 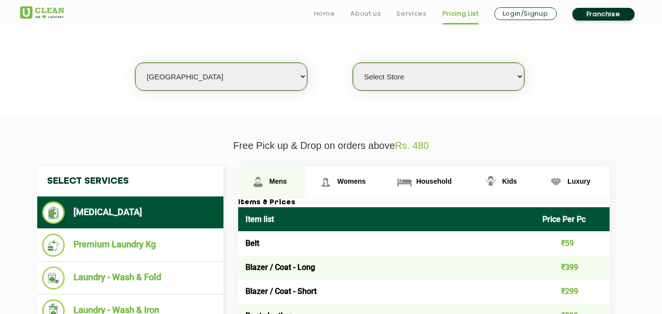 What do you see at coordinates (53, 245) in the screenshot?
I see `img: Premium Laundry Kg` at bounding box center [53, 245].